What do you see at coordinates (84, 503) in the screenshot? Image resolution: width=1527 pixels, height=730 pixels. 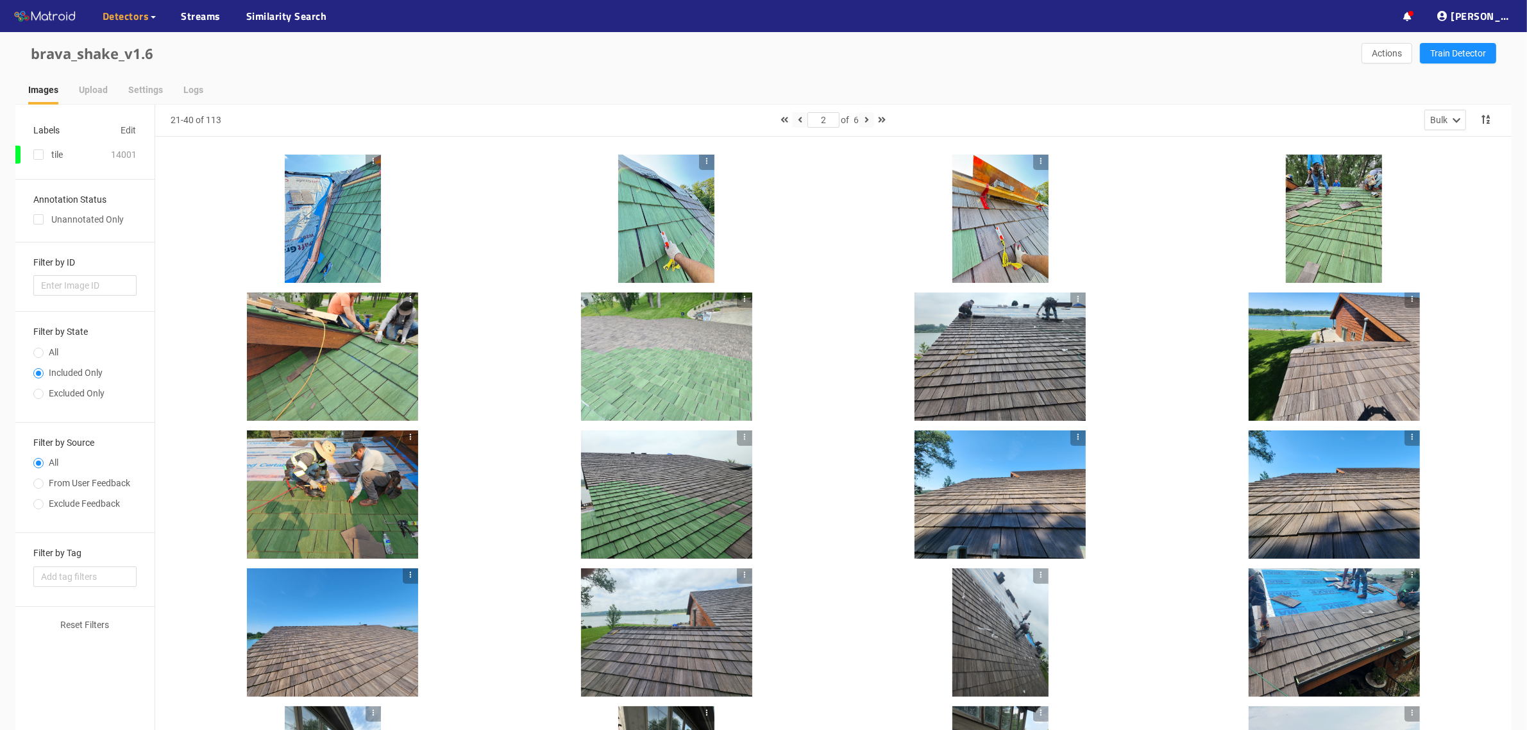 I see `span: Exclude Feedback` at bounding box center [84, 503].